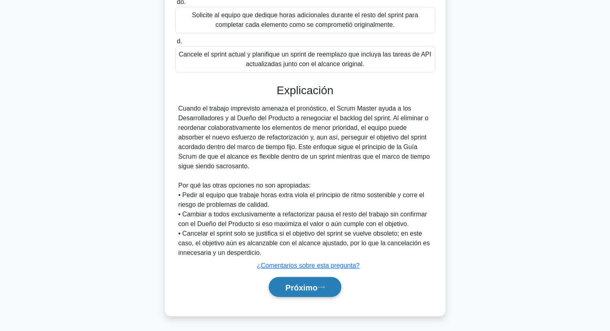 The width and height of the screenshot is (610, 331). What do you see at coordinates (303, 219) in the screenshot?
I see `font: • Cambiar a todos exclusivamente a refactorizar pausa el resto del trabajo sin confirmar con el D...` at bounding box center [303, 219].